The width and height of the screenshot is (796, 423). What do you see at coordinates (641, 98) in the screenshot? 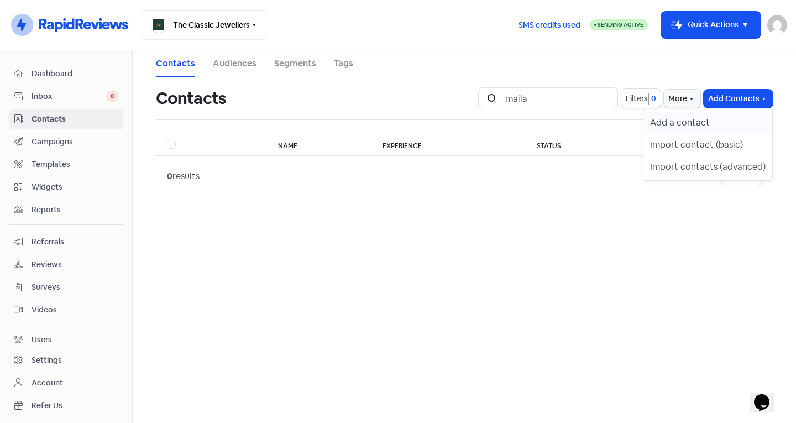
I see `button: Filters0` at bounding box center [641, 98].